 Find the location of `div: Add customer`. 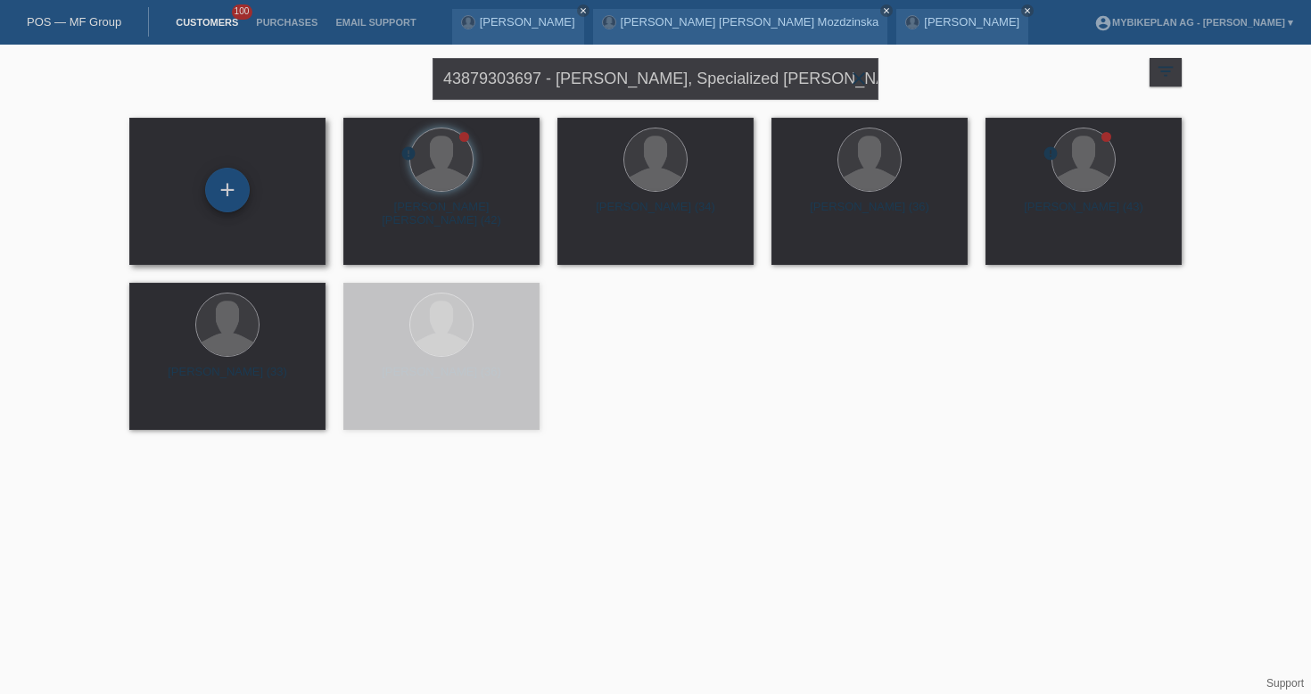

div: Add customer is located at coordinates (227, 190).